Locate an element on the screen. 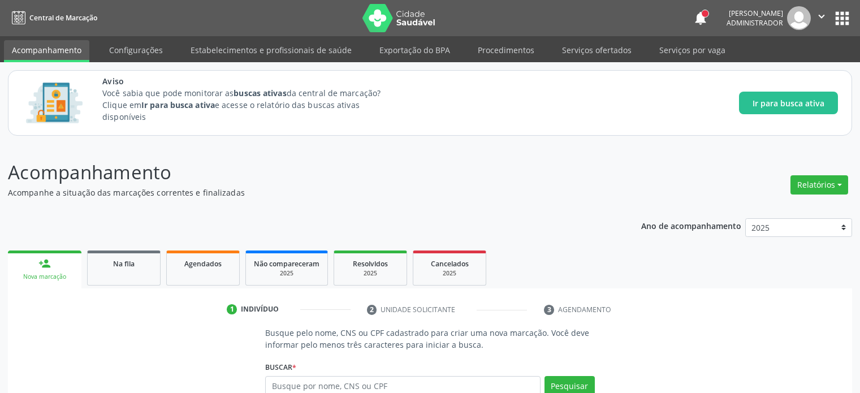 This screenshot has width=860, height=393. a: Serviços por vaga is located at coordinates (692, 50).